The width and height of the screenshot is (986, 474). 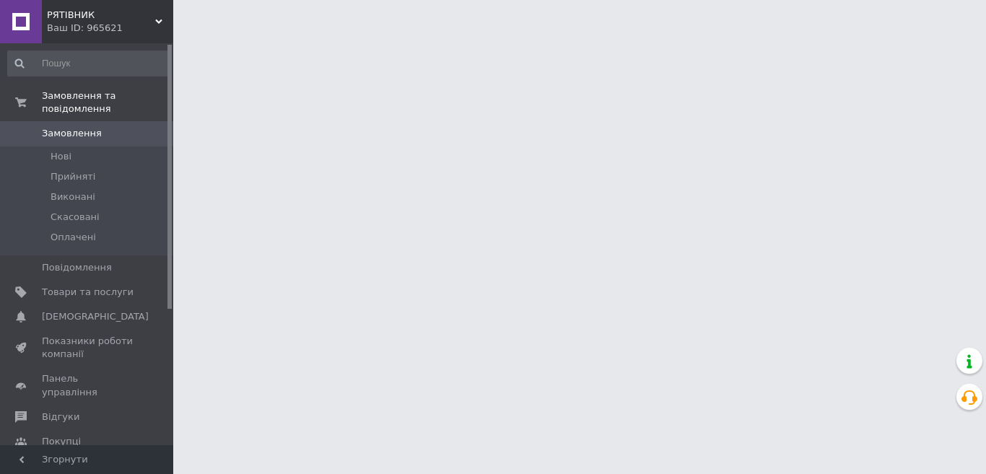 I want to click on span: Показники роботи компанії, so click(x=87, y=348).